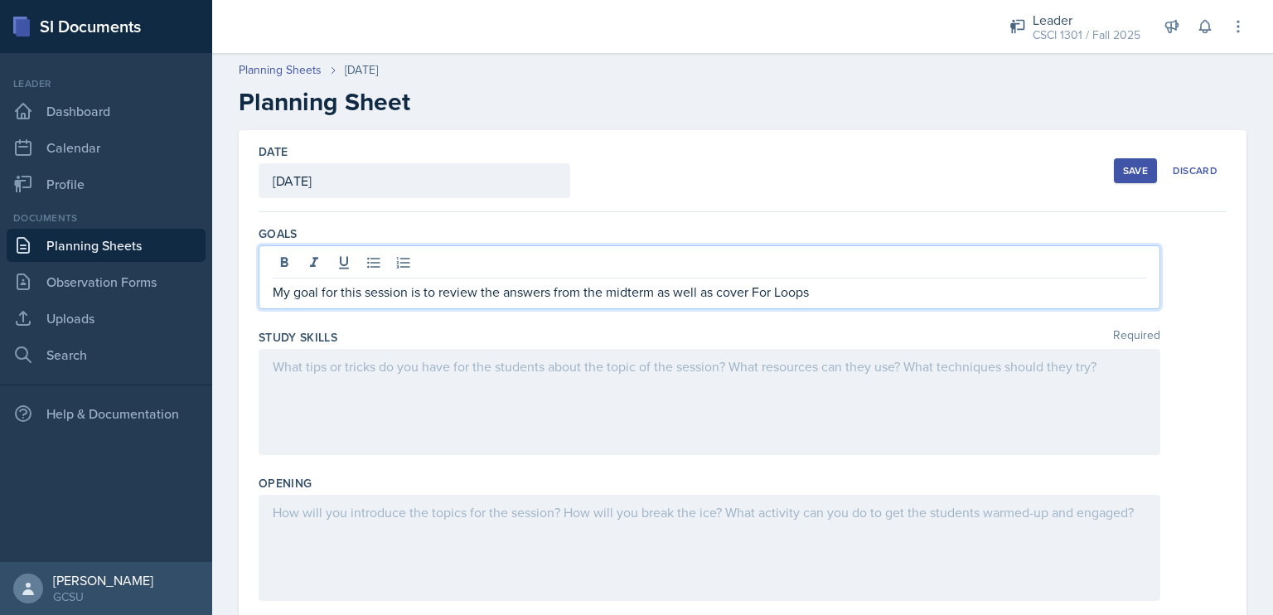 The width and height of the screenshot is (1273, 615). Describe the element at coordinates (1086, 35) in the screenshot. I see `div: CSCI 1301 / Fall 2025` at that location.